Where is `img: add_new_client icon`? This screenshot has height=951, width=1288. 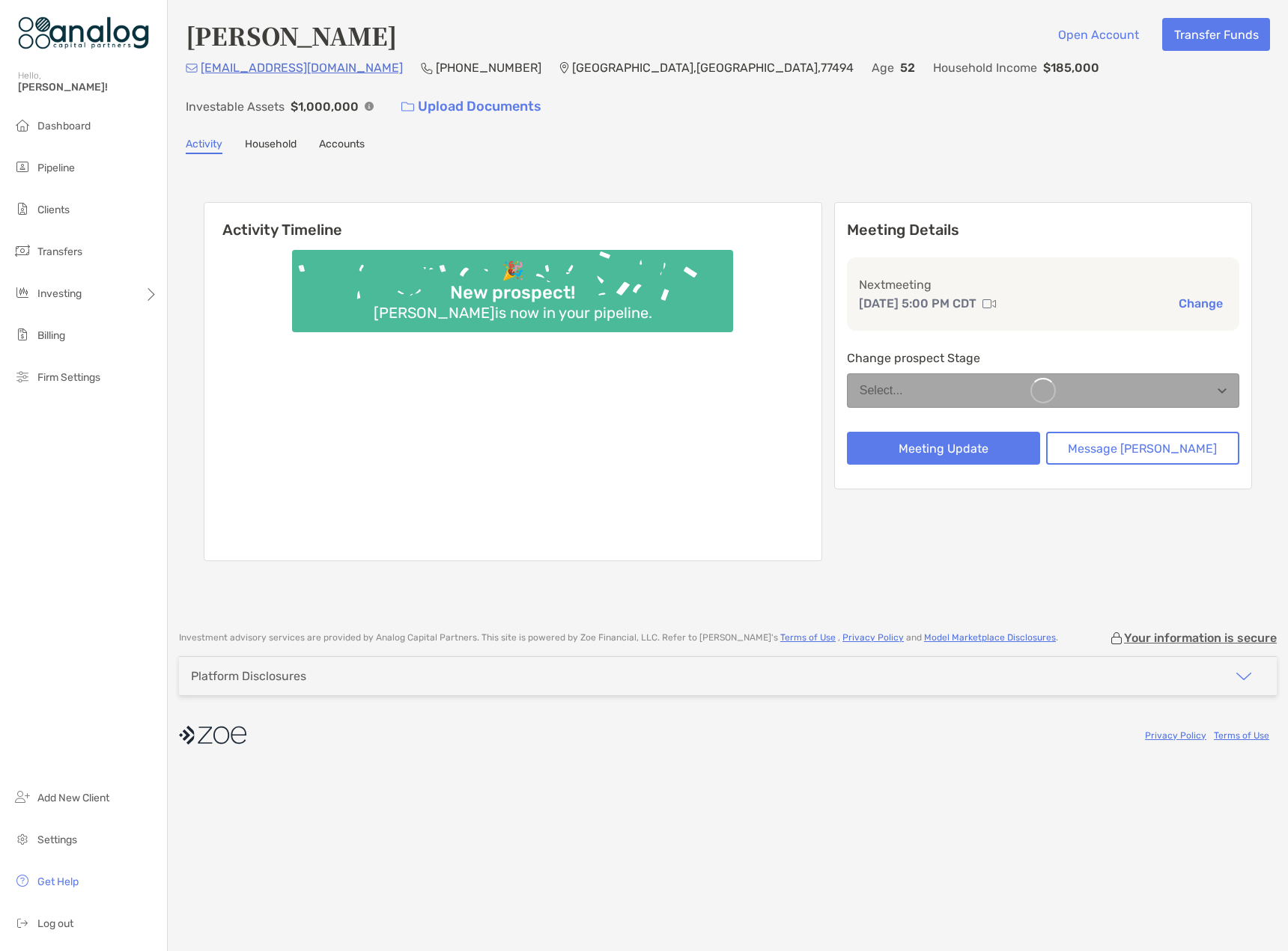
img: add_new_client icon is located at coordinates (23, 797).